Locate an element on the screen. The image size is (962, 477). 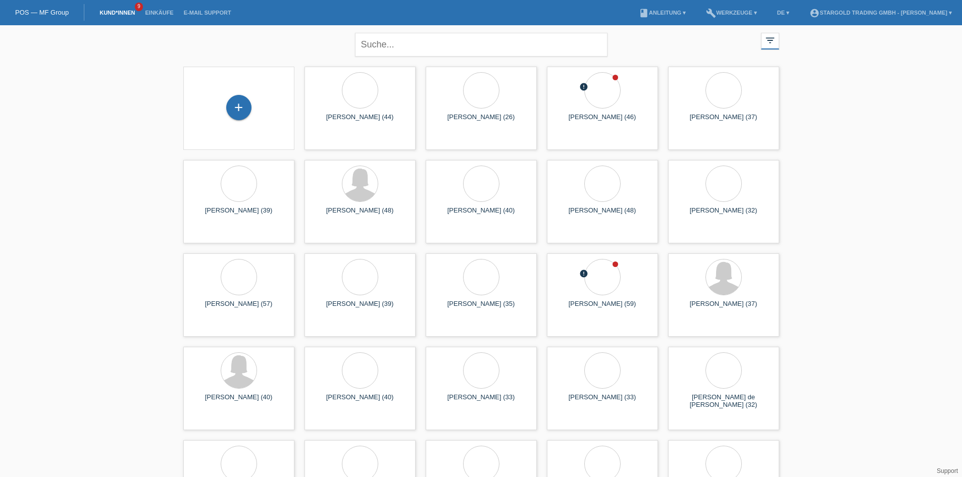
i: build is located at coordinates (711, 13).